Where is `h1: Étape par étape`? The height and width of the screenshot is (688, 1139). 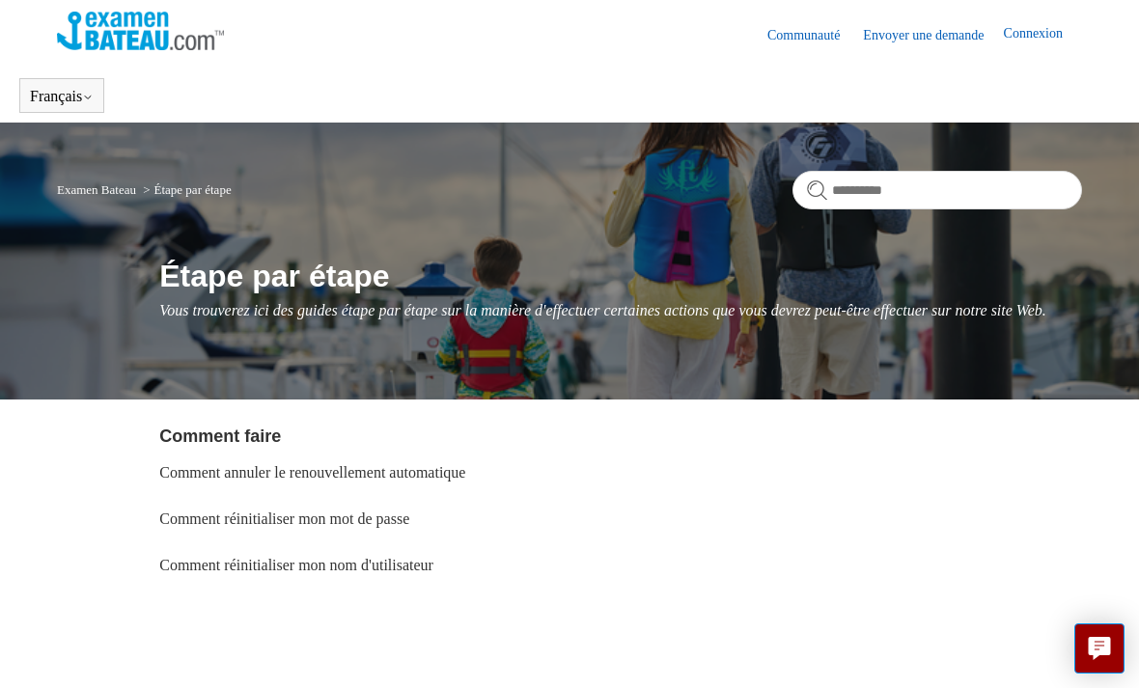
h1: Étape par étape is located at coordinates (621, 276).